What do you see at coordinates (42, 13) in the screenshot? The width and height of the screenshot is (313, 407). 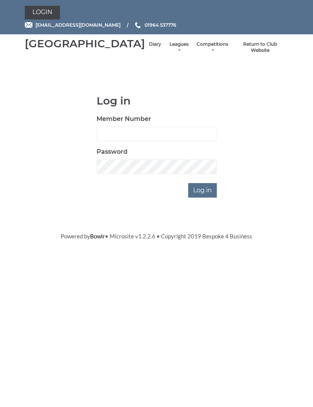 I see `a: Login` at bounding box center [42, 13].